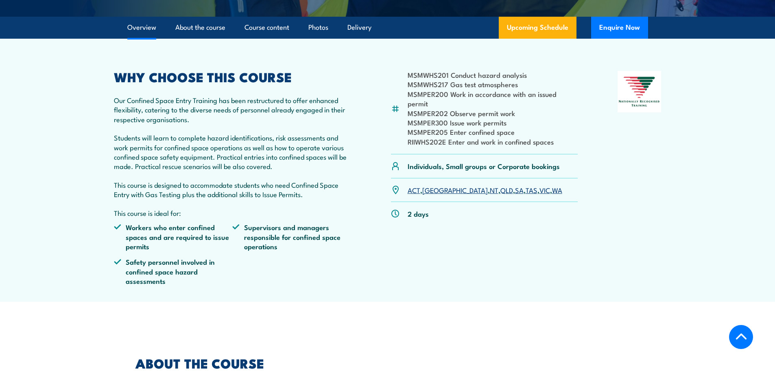  What do you see at coordinates (519, 190) in the screenshot?
I see `a: SA` at bounding box center [519, 190].